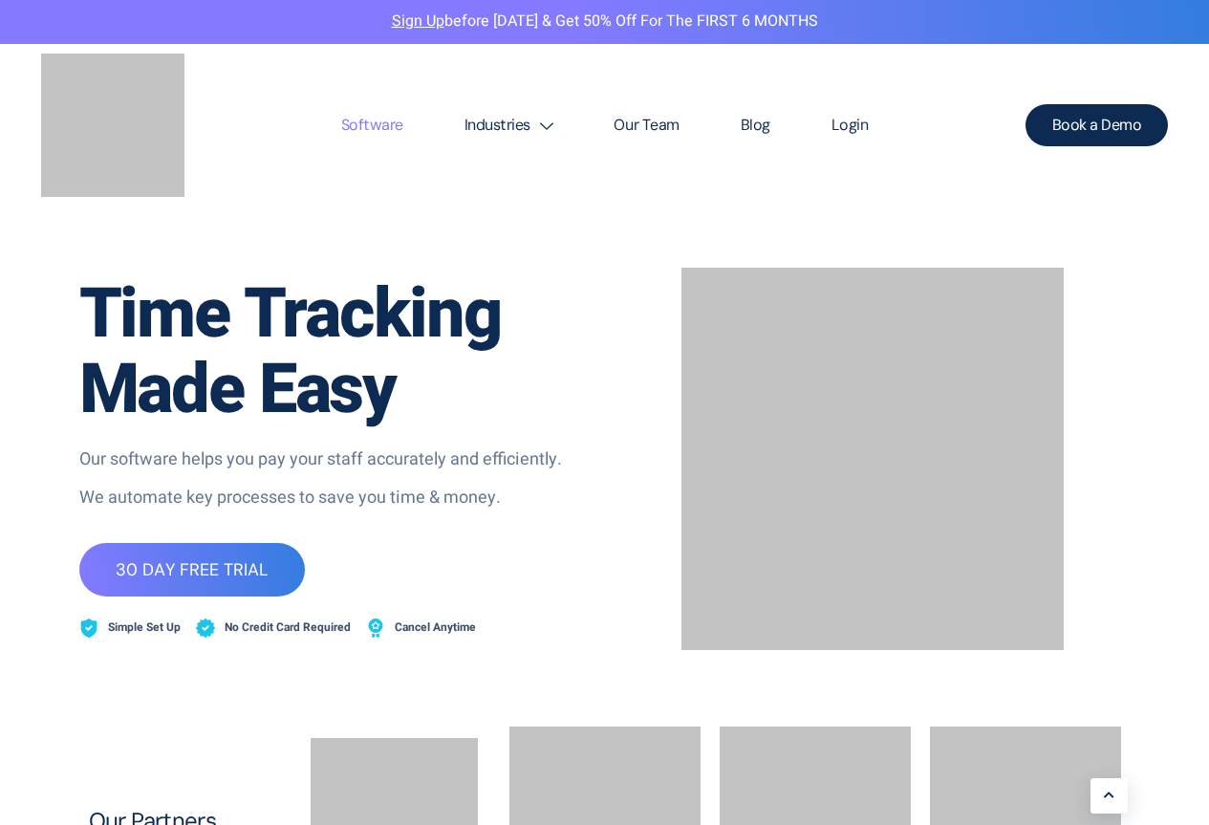 The height and width of the screenshot is (825, 1209). I want to click on img: timesheet software, so click(873, 459).